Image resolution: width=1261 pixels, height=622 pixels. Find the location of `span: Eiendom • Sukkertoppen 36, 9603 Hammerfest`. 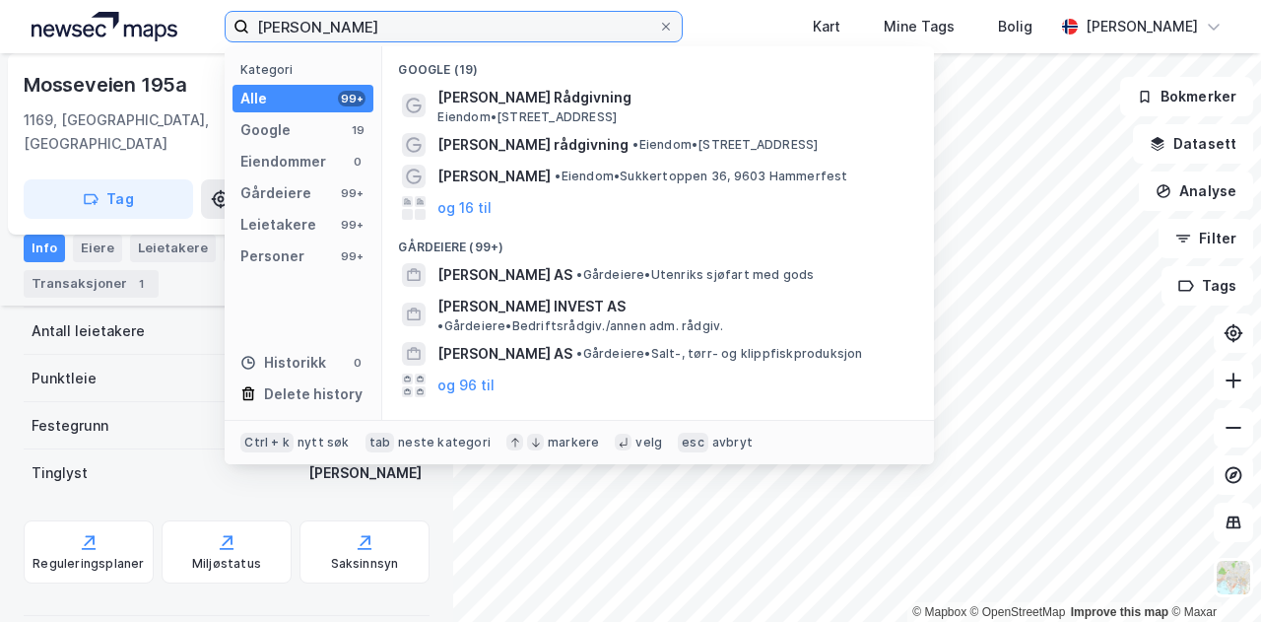

span: Eiendom • Sukkertoppen 36, 9603 Hammerfest is located at coordinates (701, 176).